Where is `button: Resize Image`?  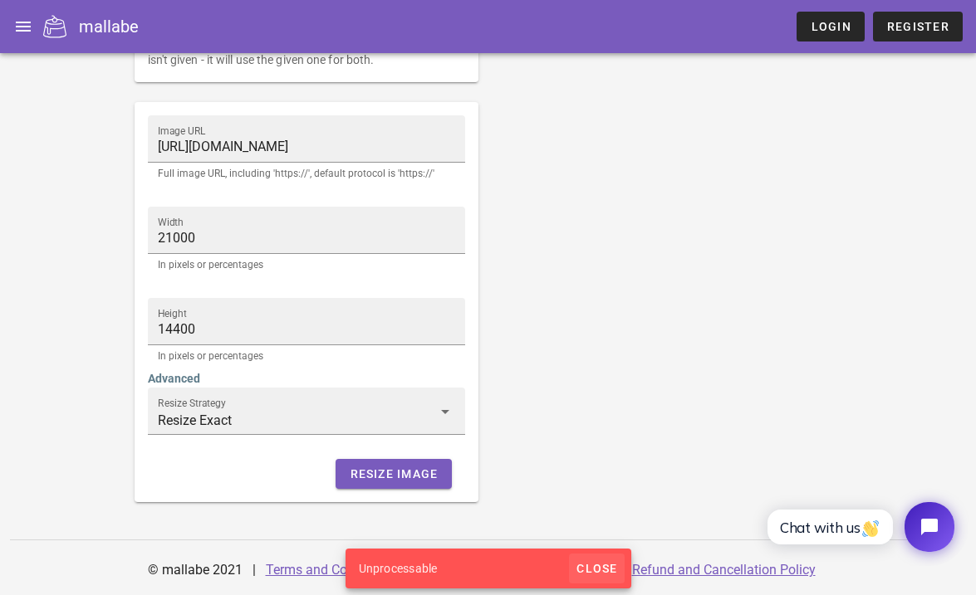
button: Resize Image is located at coordinates (393, 474).